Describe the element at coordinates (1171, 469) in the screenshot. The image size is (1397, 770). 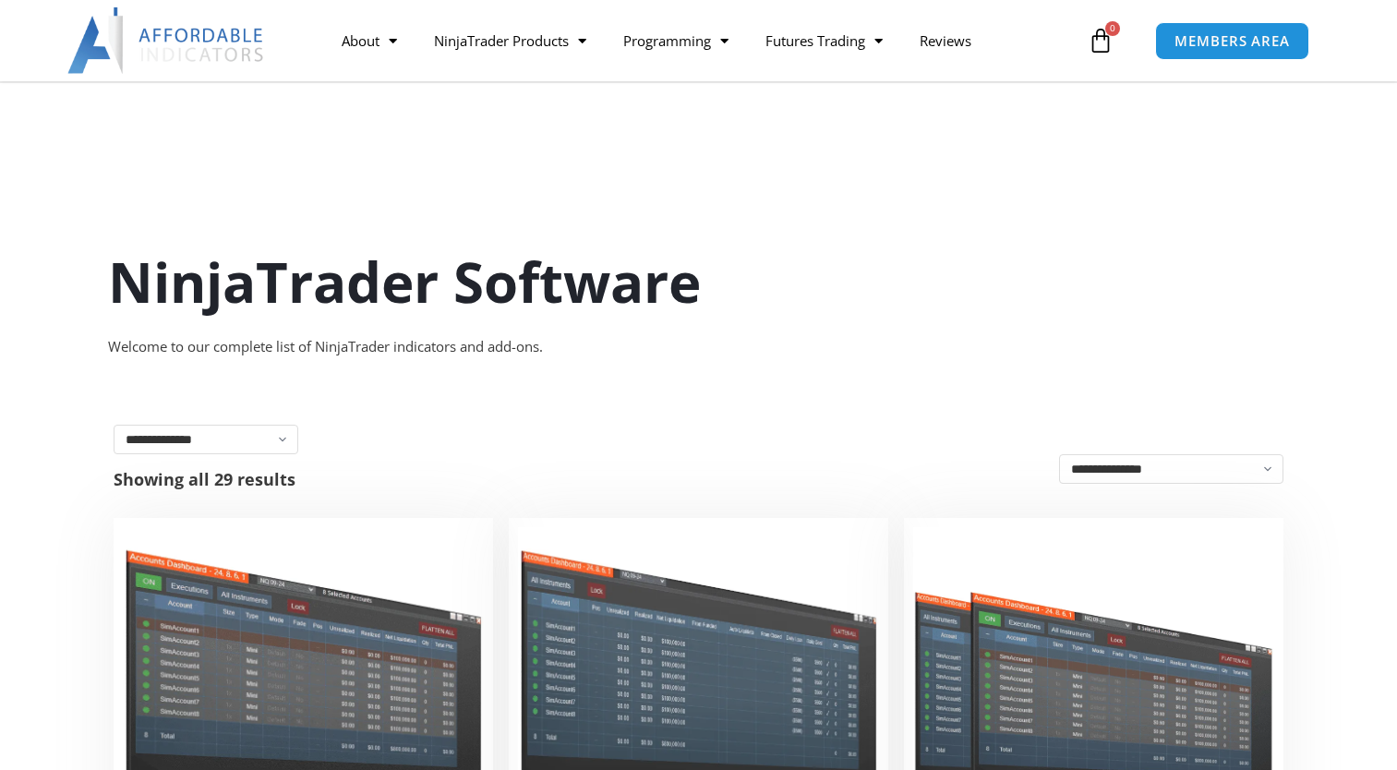
I see `select: Shop order` at that location.